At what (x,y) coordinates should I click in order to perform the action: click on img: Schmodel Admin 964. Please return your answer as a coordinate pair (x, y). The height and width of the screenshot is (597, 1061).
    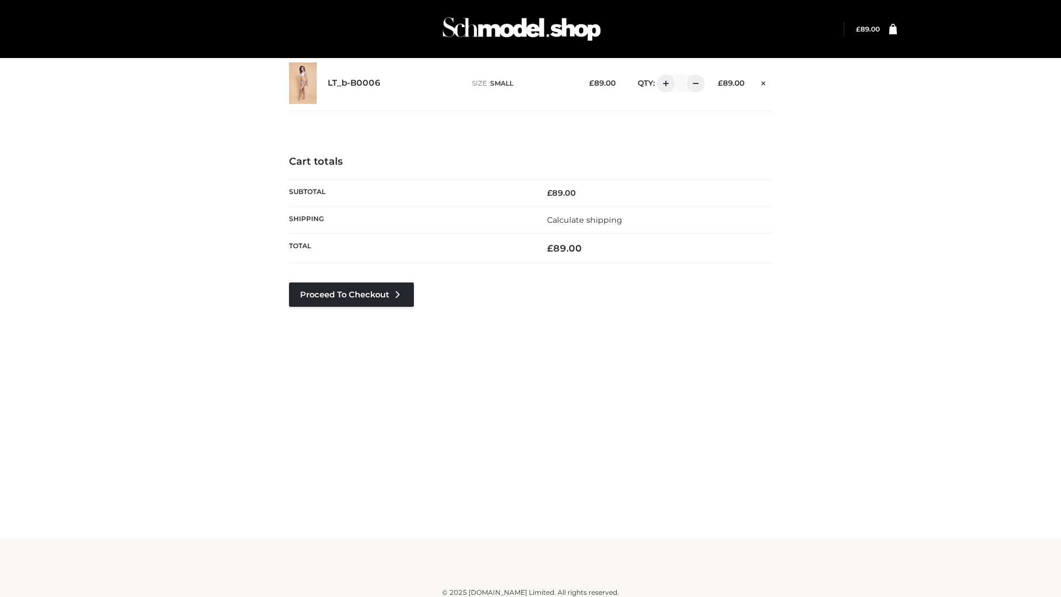
    Looking at the image, I should click on (521, 29).